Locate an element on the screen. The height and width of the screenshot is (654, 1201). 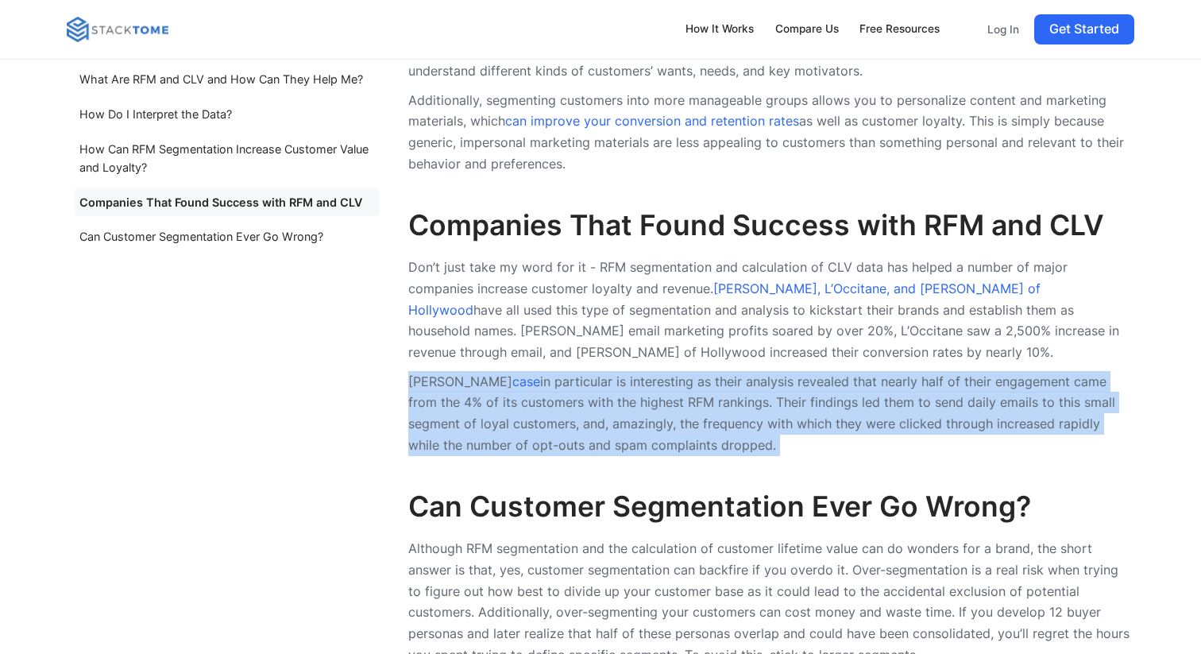
div: How Do I Interpret the Data? is located at coordinates (156, 114).